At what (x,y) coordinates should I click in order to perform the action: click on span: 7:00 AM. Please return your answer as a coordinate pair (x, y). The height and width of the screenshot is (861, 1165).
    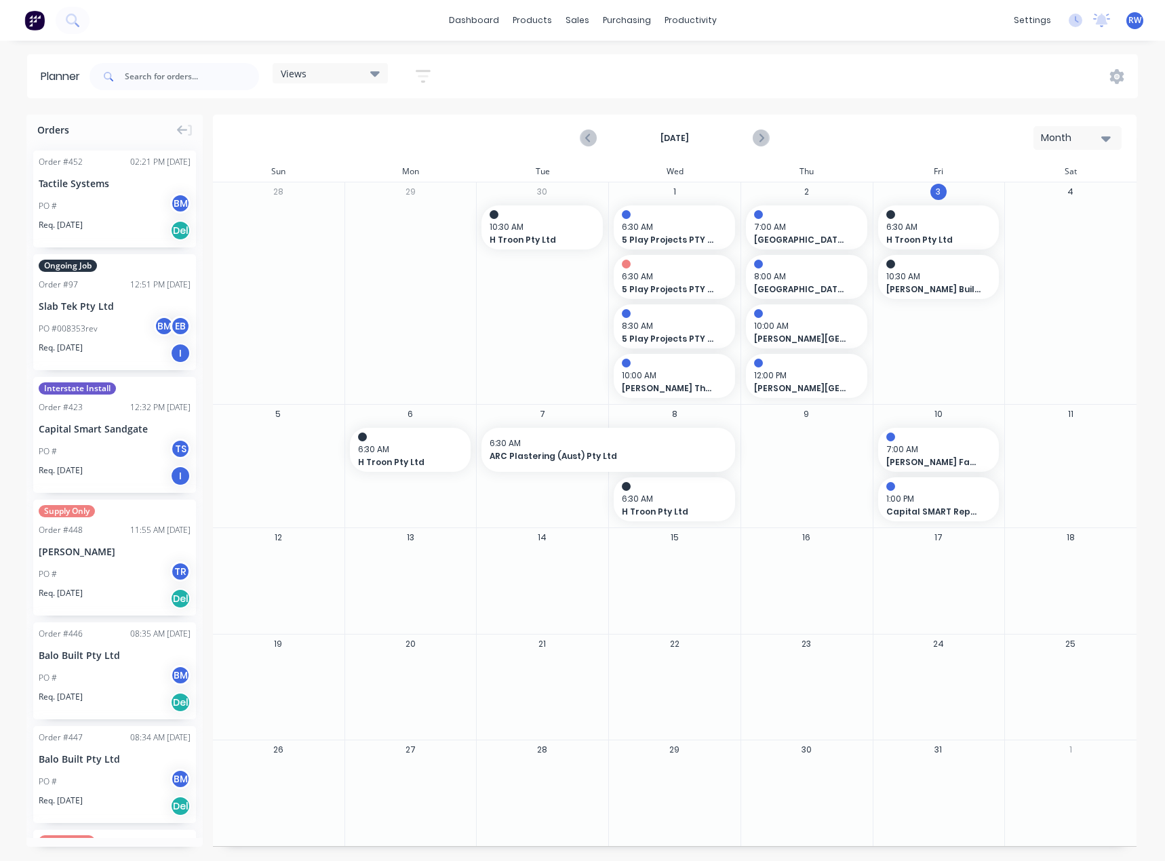
    Looking at the image, I should click on (803, 227).